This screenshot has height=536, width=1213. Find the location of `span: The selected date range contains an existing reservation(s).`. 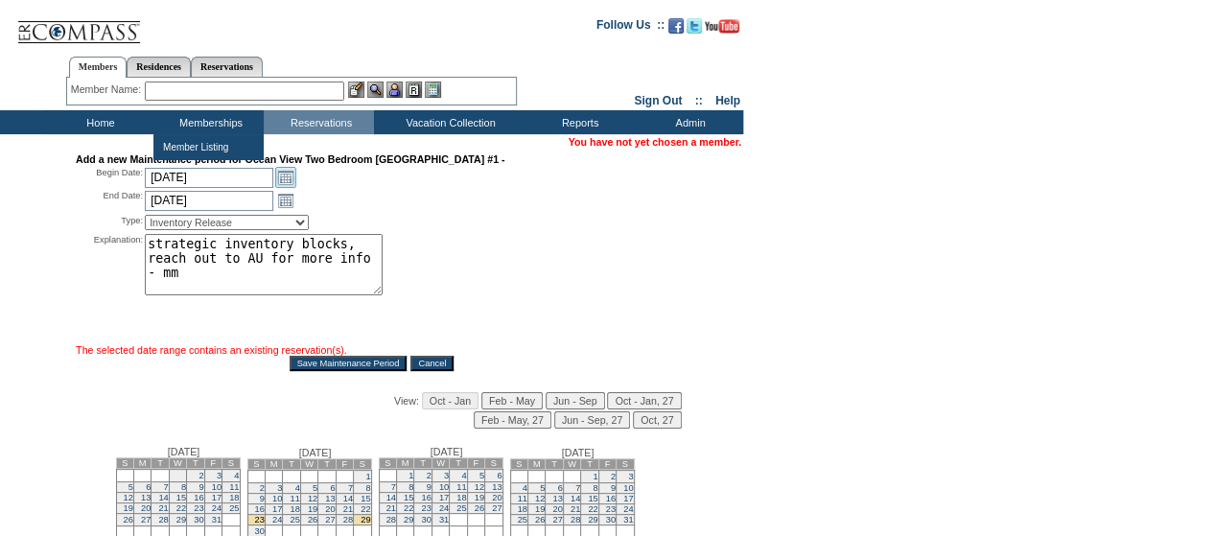

span: The selected date range contains an existing reservation(s). is located at coordinates (211, 350).